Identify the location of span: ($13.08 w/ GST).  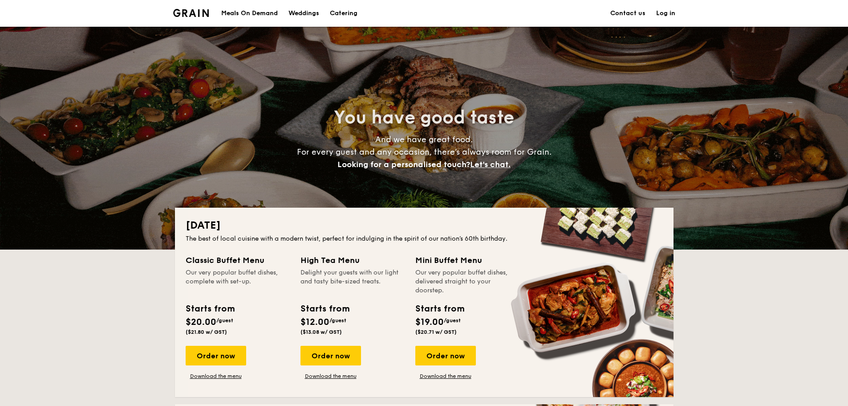
(321, 332).